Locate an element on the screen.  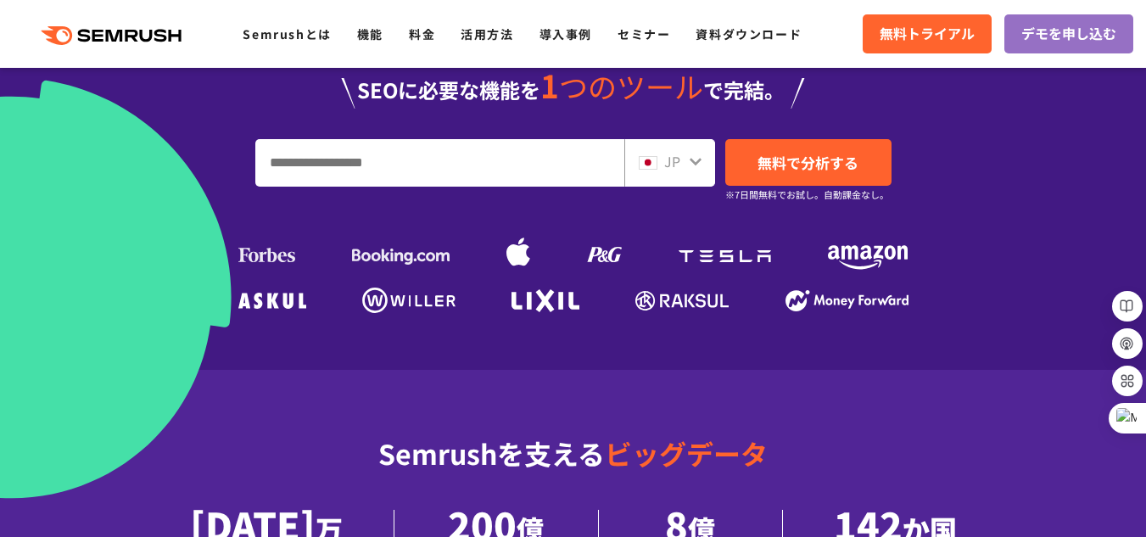
span: で完結。 is located at coordinates (744, 89).